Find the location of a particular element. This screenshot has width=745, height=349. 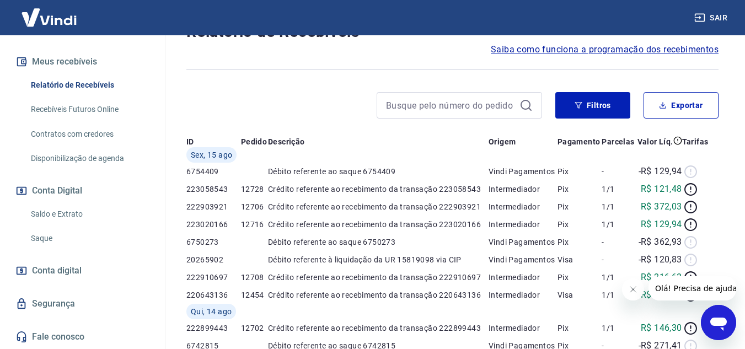

a: Conta digital is located at coordinates (82, 271).